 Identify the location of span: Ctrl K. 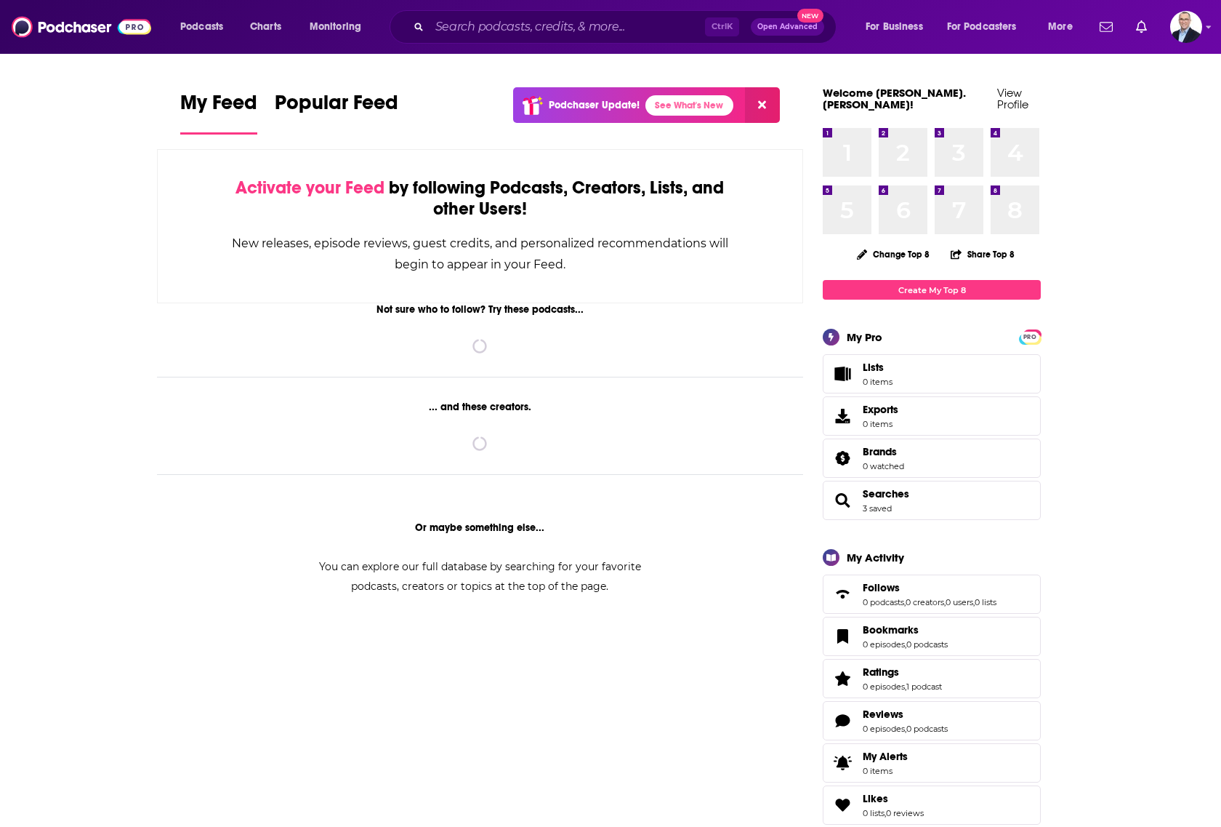
(722, 27).